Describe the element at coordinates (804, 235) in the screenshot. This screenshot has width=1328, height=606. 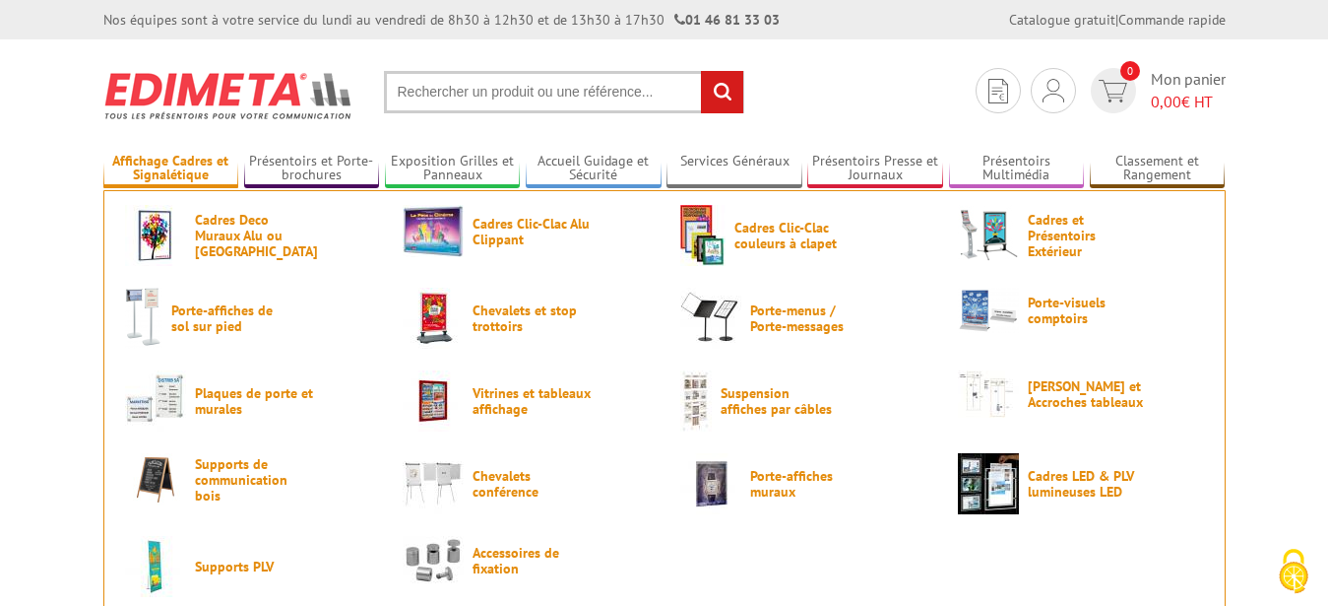
I see `a: Cadres Clic-Clac couleurs à clapet` at that location.